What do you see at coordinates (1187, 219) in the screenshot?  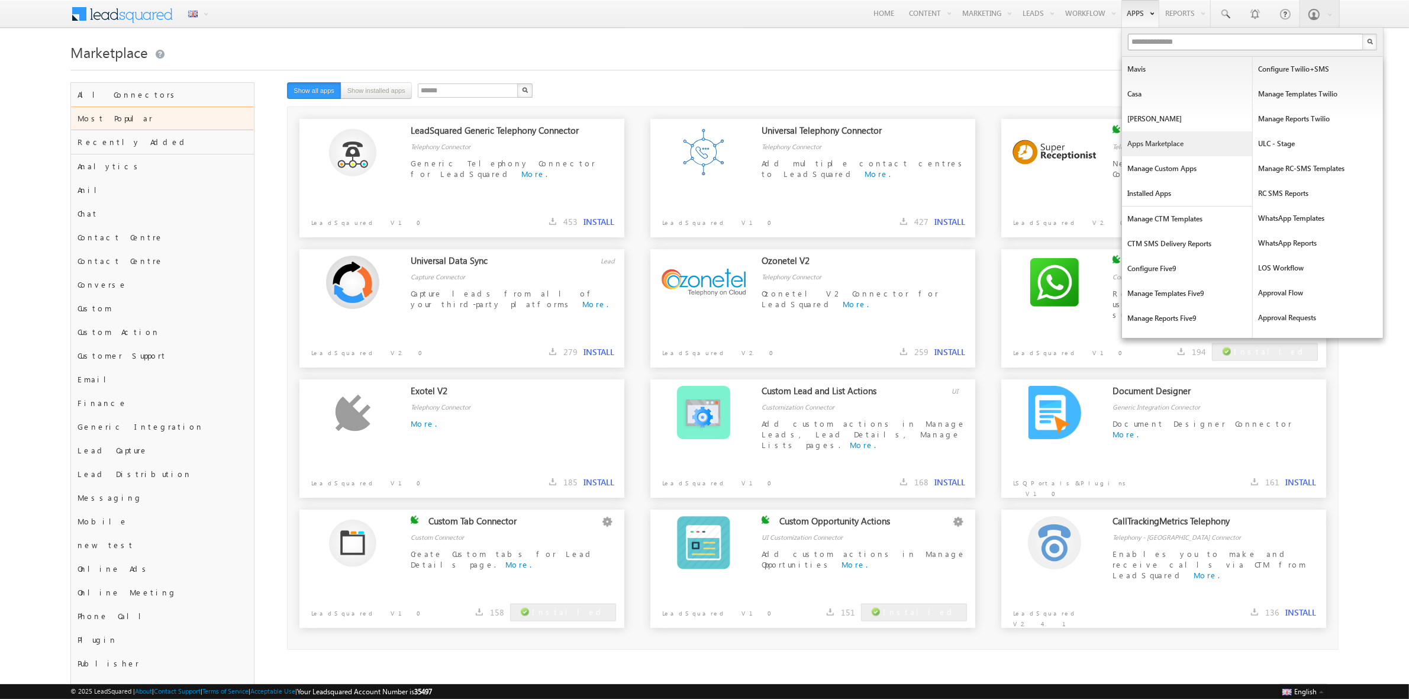 I see `a: Manage CTM Templates` at bounding box center [1187, 219].